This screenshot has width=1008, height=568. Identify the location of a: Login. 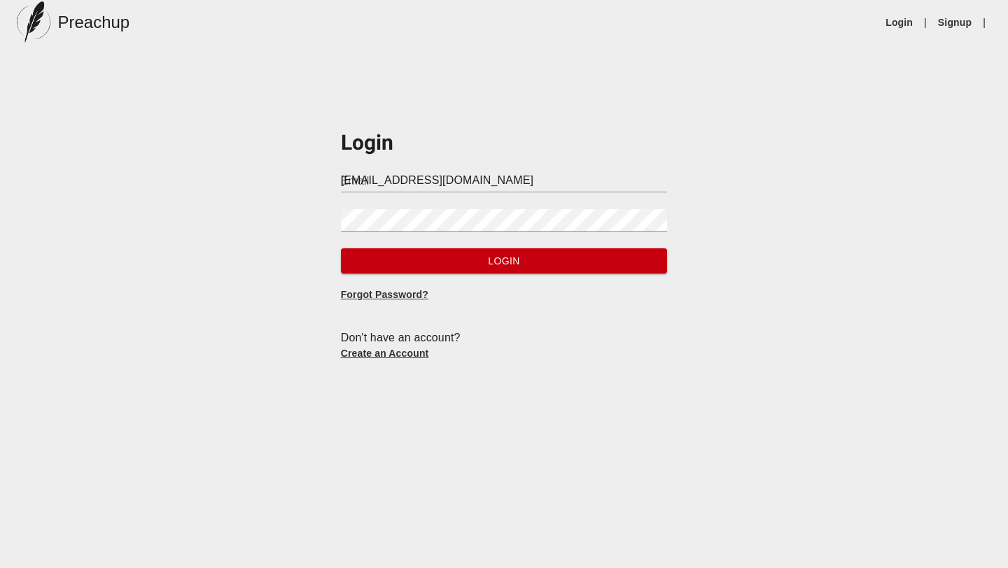
(898, 22).